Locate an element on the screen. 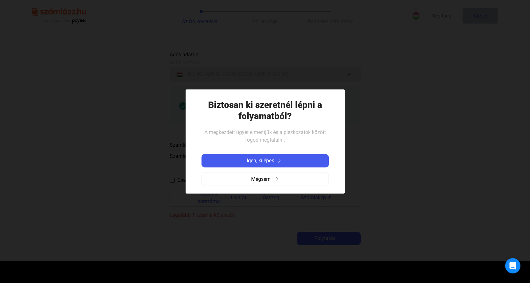 The height and width of the screenshot is (283, 530). button: Mégsemarrow-right-grey is located at coordinates (265, 179).